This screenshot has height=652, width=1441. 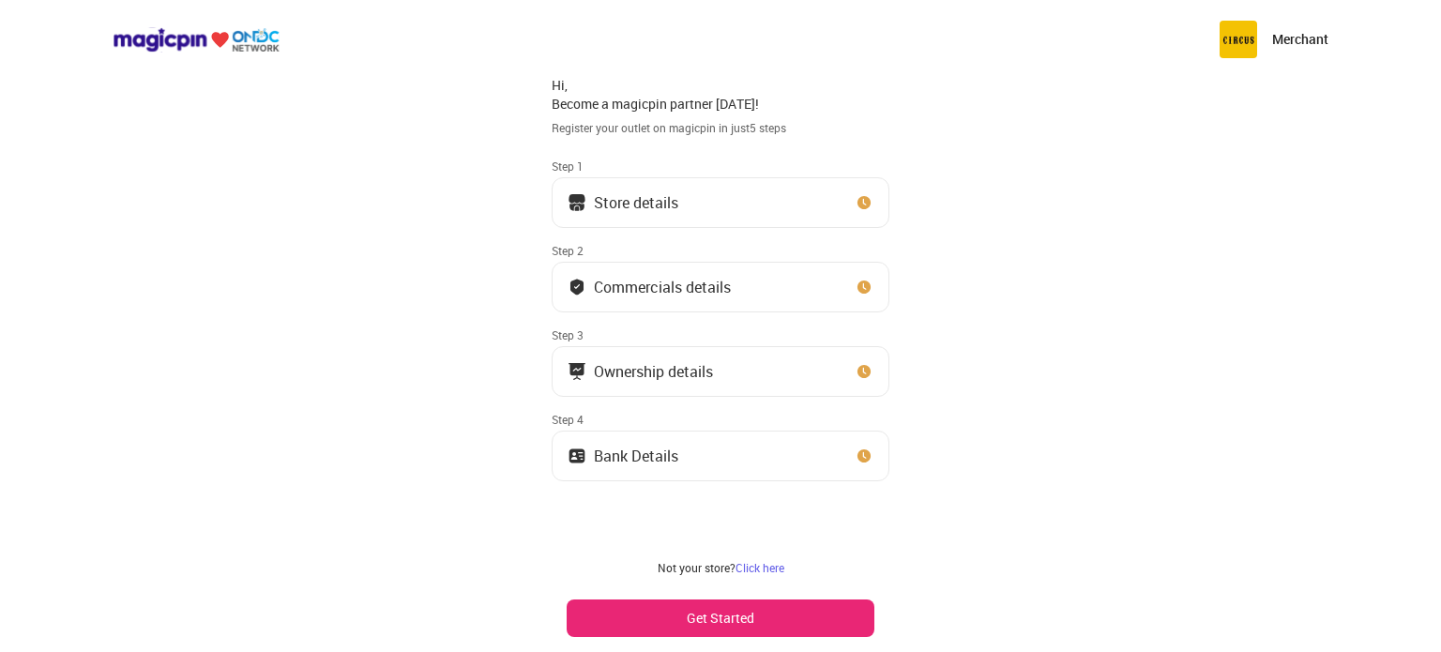 I want to click on div: Step 3, so click(x=721, y=335).